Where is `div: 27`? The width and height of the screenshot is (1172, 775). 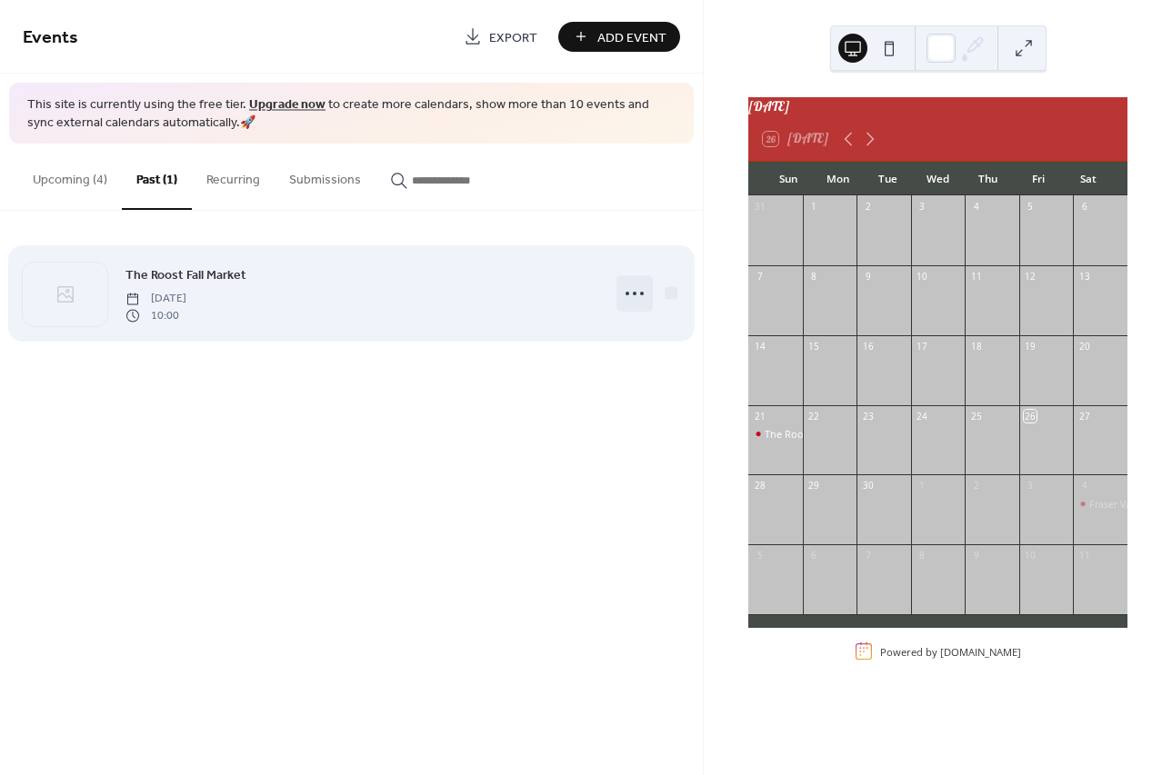 div: 27 is located at coordinates (1084, 416).